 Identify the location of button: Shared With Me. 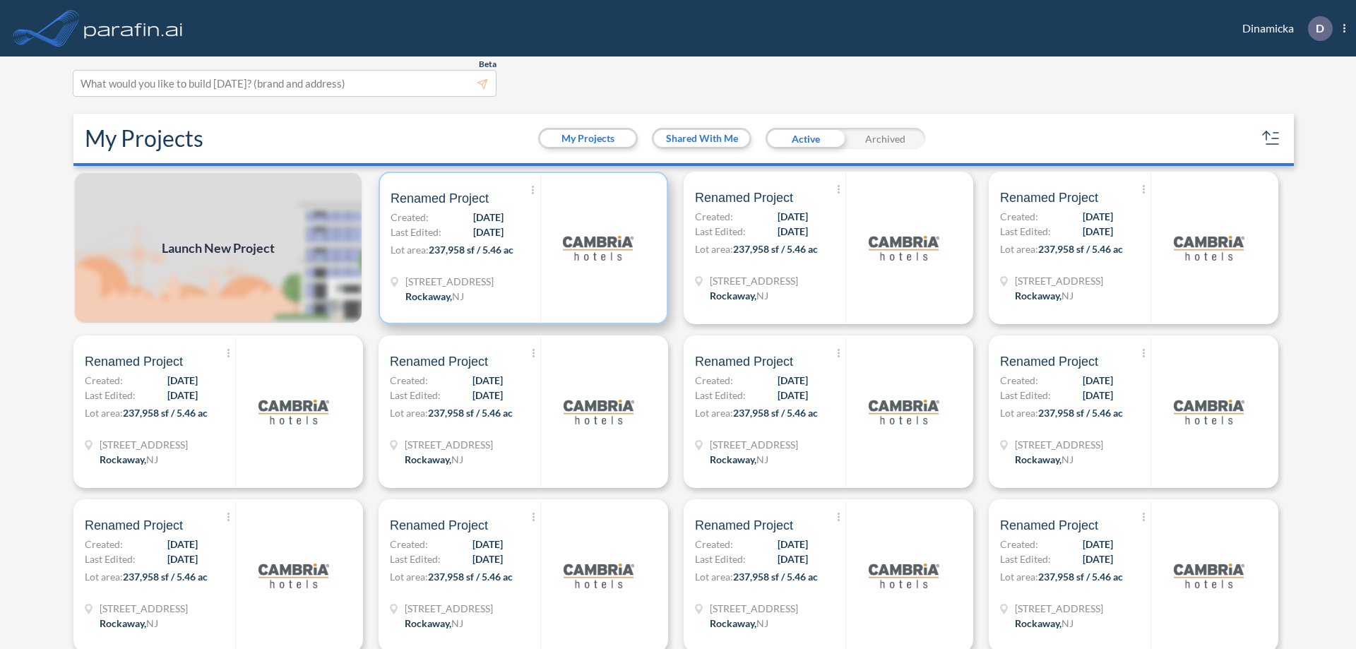
(702, 138).